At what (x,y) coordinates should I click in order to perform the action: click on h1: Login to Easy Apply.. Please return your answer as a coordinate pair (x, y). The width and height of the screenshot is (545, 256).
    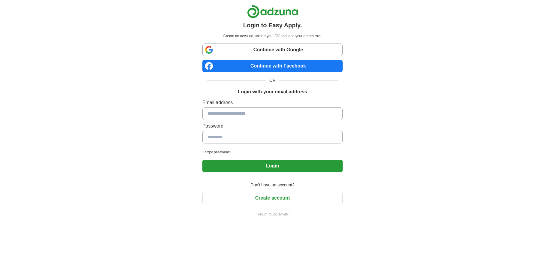
    Looking at the image, I should click on (273, 25).